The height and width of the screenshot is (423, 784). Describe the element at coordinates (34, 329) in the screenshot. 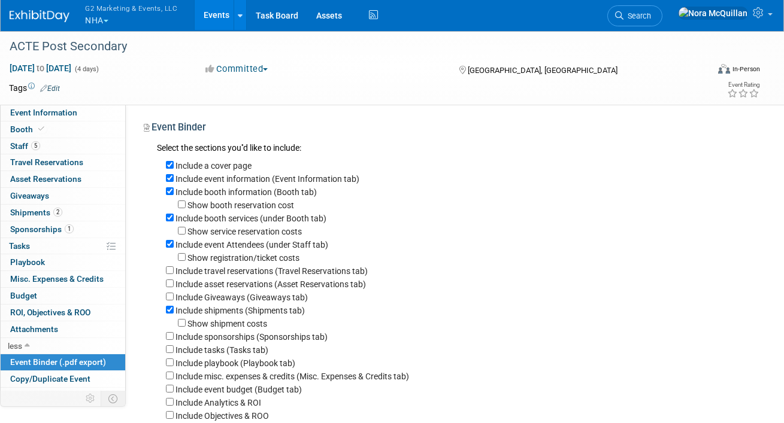

I see `span: Attachments` at that location.